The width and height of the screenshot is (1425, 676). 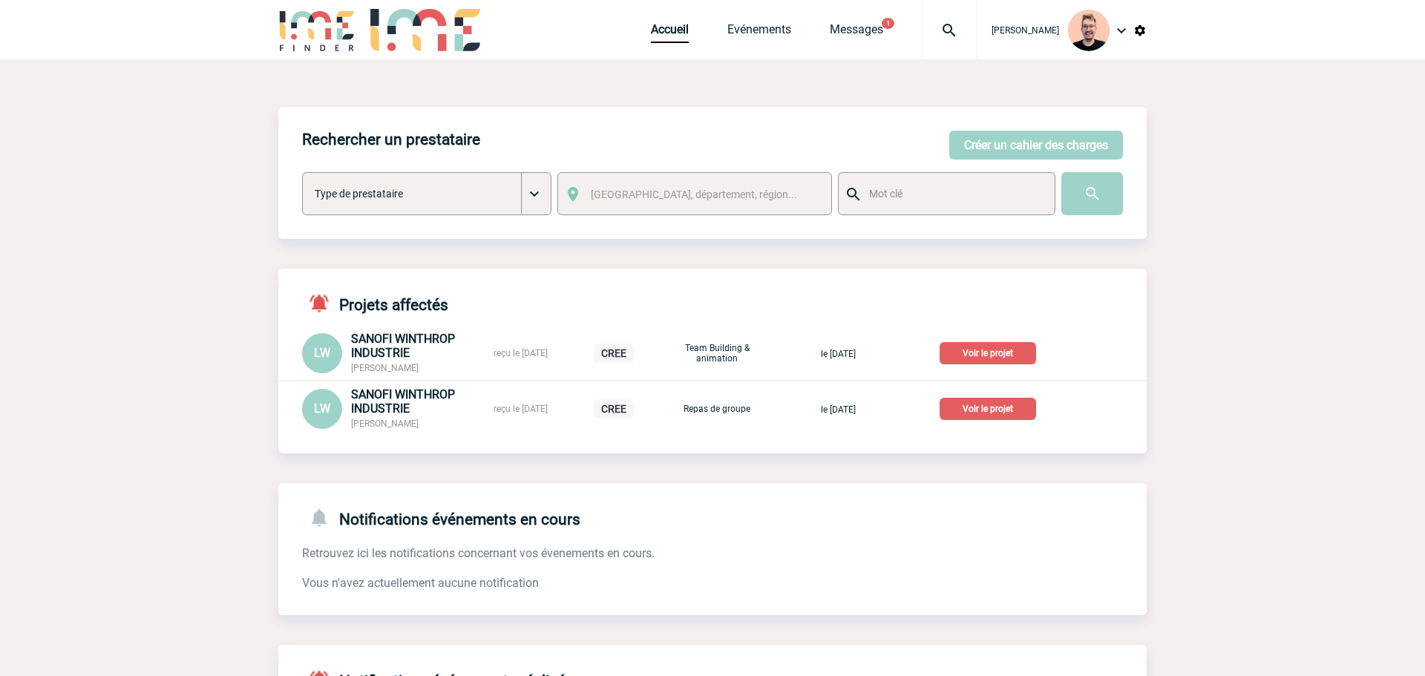 What do you see at coordinates (717, 409) in the screenshot?
I see `p: Repas de groupe` at bounding box center [717, 409].